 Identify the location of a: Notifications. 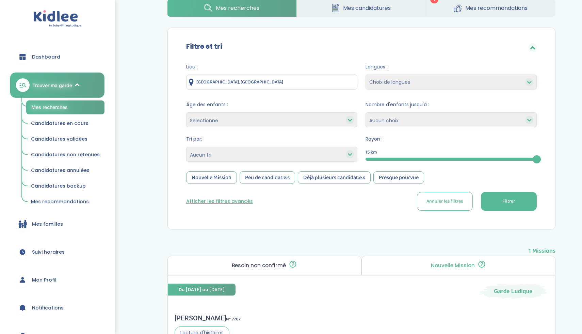
(57, 308).